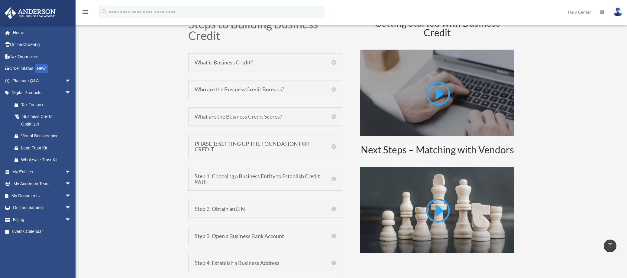 This screenshot has width=627, height=278. I want to click on a: My Entitiesarrow_drop_down, so click(42, 172).